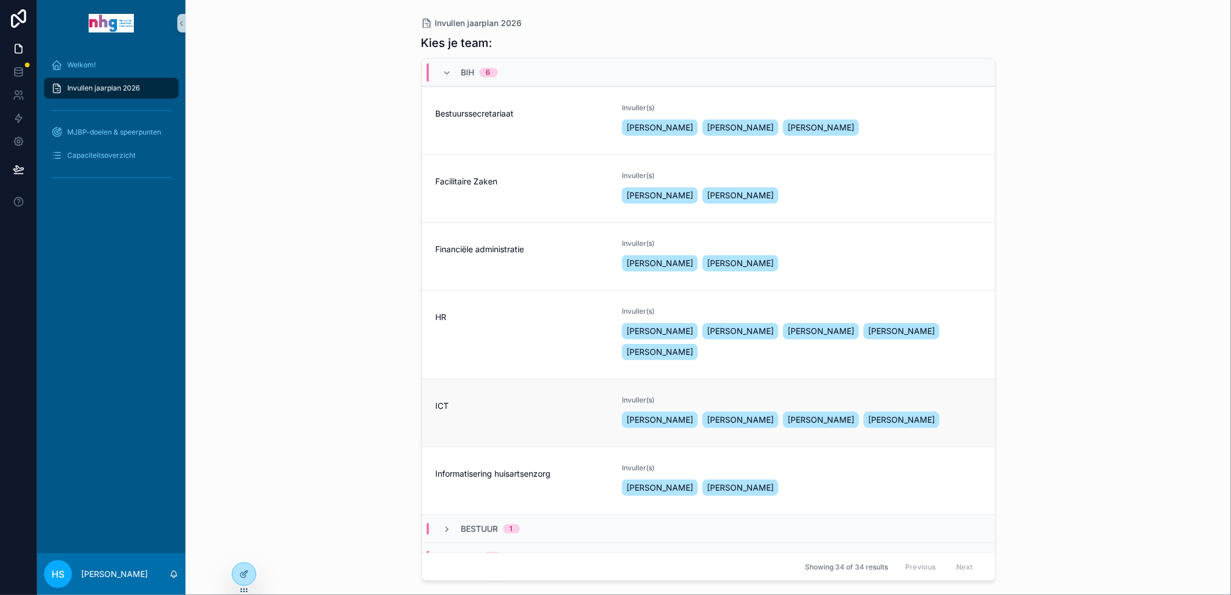 The width and height of the screenshot is (1231, 595). Describe the element at coordinates (522, 181) in the screenshot. I see `span: Facilitaire Zaken` at that location.